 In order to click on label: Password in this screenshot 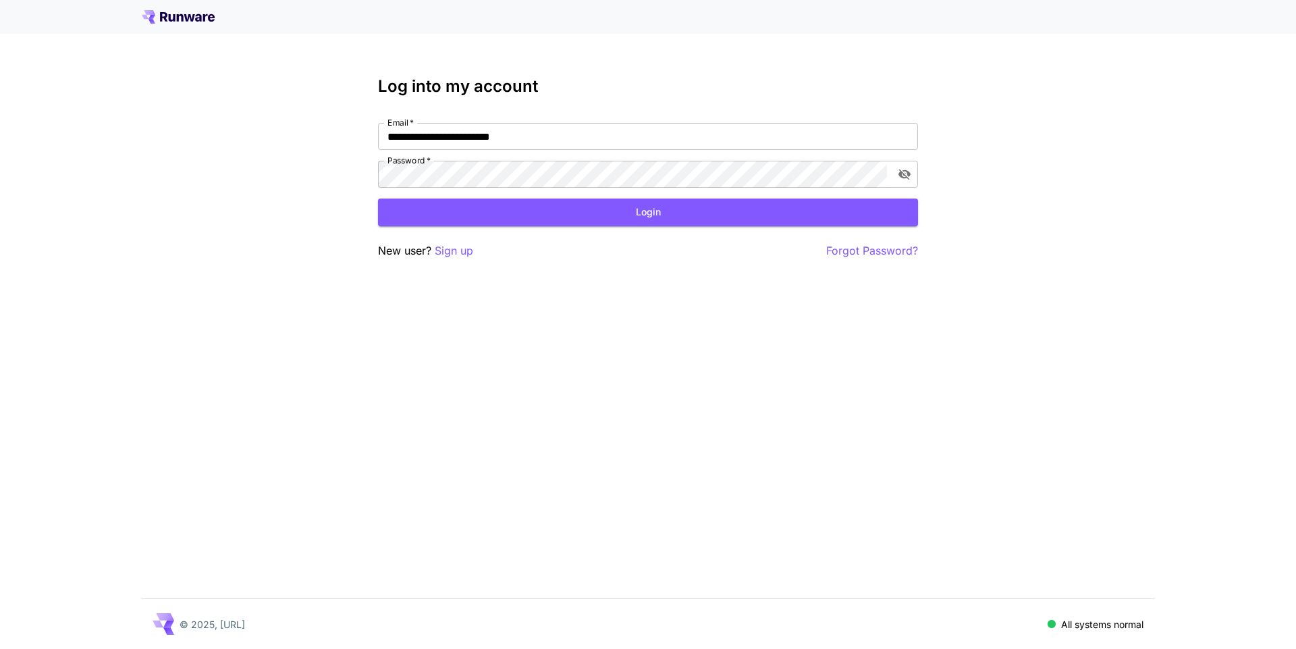, I will do `click(409, 160)`.